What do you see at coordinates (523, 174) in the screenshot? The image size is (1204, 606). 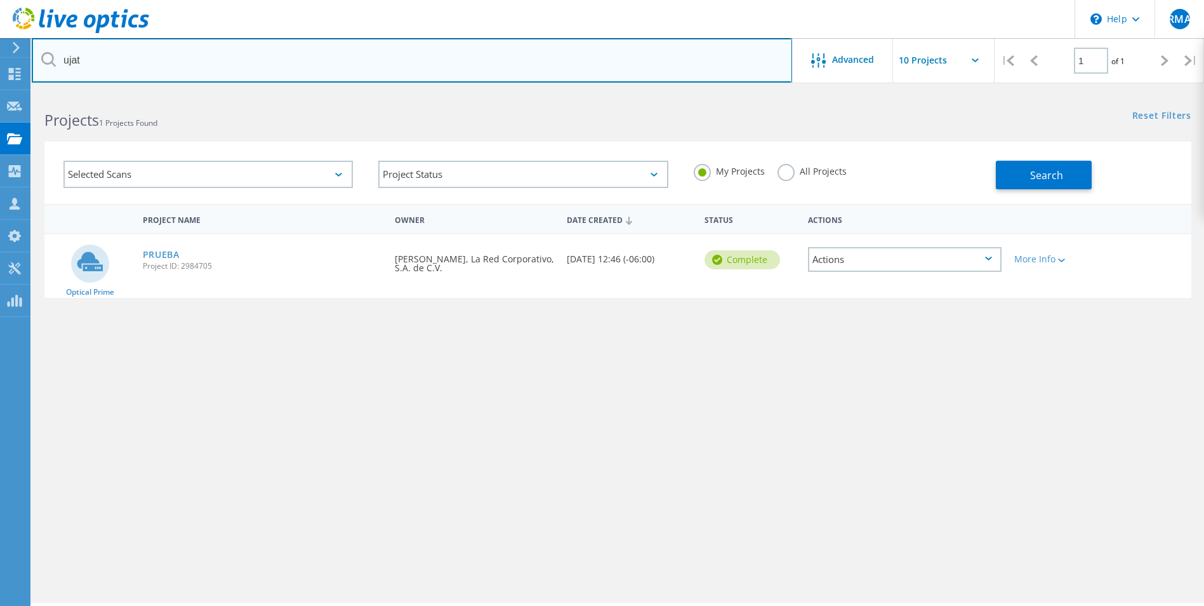 I see `div: Project Status` at bounding box center [523, 174].